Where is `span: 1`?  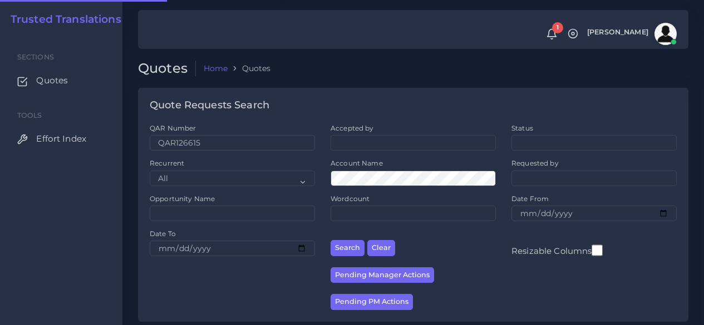 span: 1 is located at coordinates (557, 28).